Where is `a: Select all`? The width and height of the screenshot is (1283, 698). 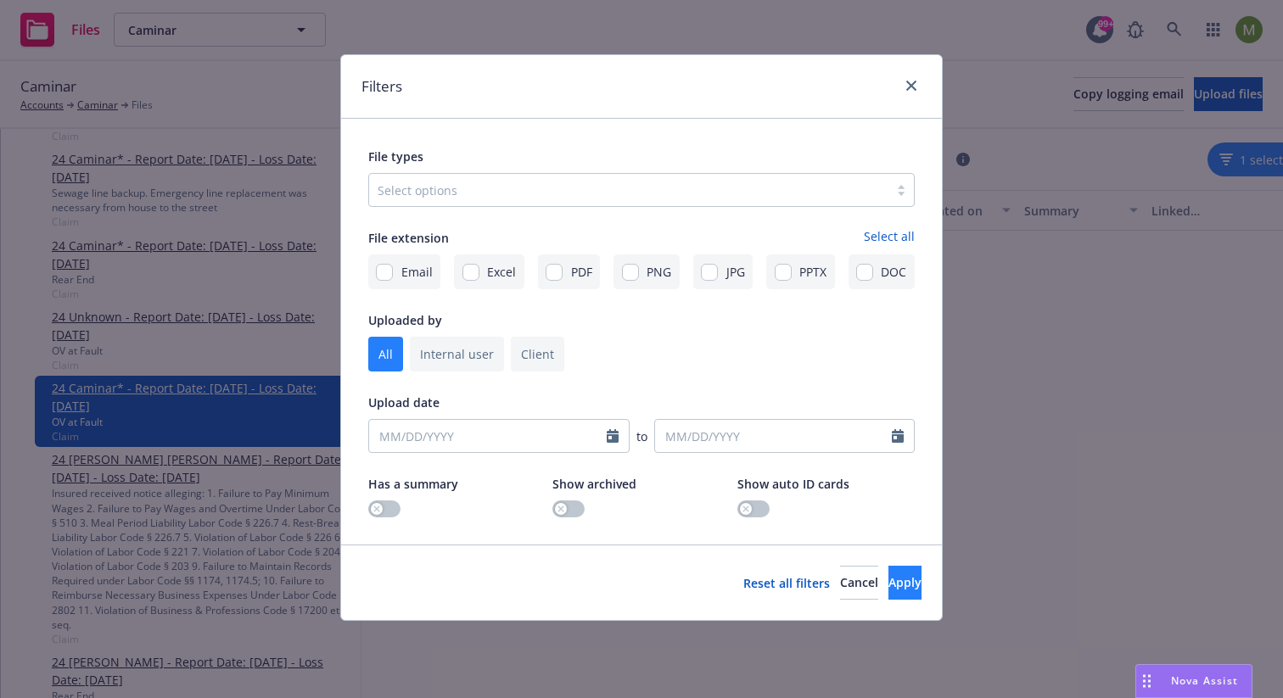 a: Select all is located at coordinates (889, 238).